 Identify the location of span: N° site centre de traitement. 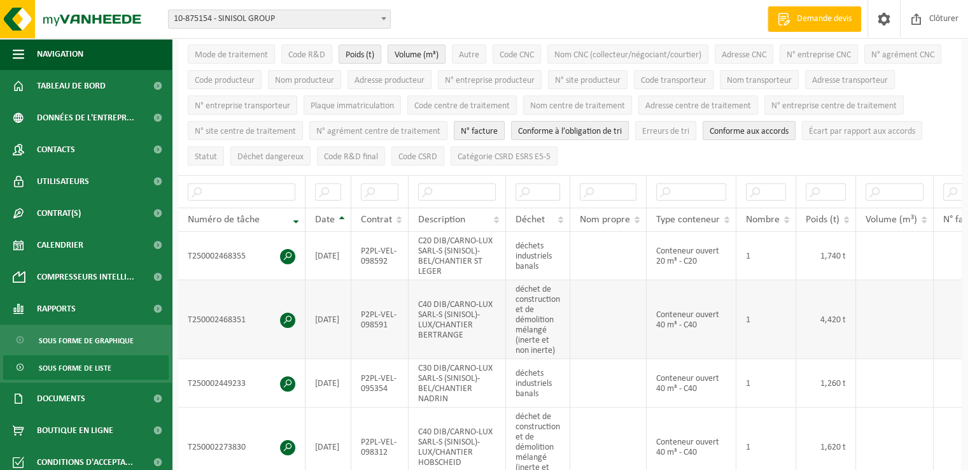
(245, 131).